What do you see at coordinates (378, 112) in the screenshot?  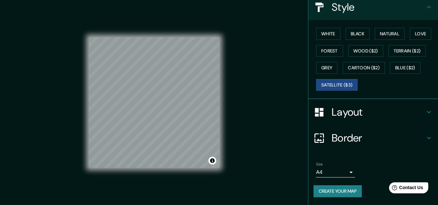 I see `h4: Layout` at bounding box center [378, 112].